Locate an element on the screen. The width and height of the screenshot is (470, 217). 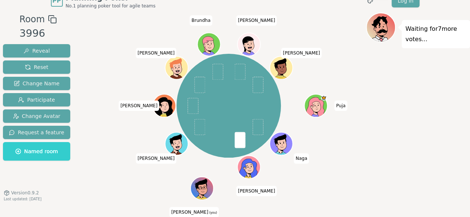
button: Click to change your avatar is located at coordinates (202, 189).